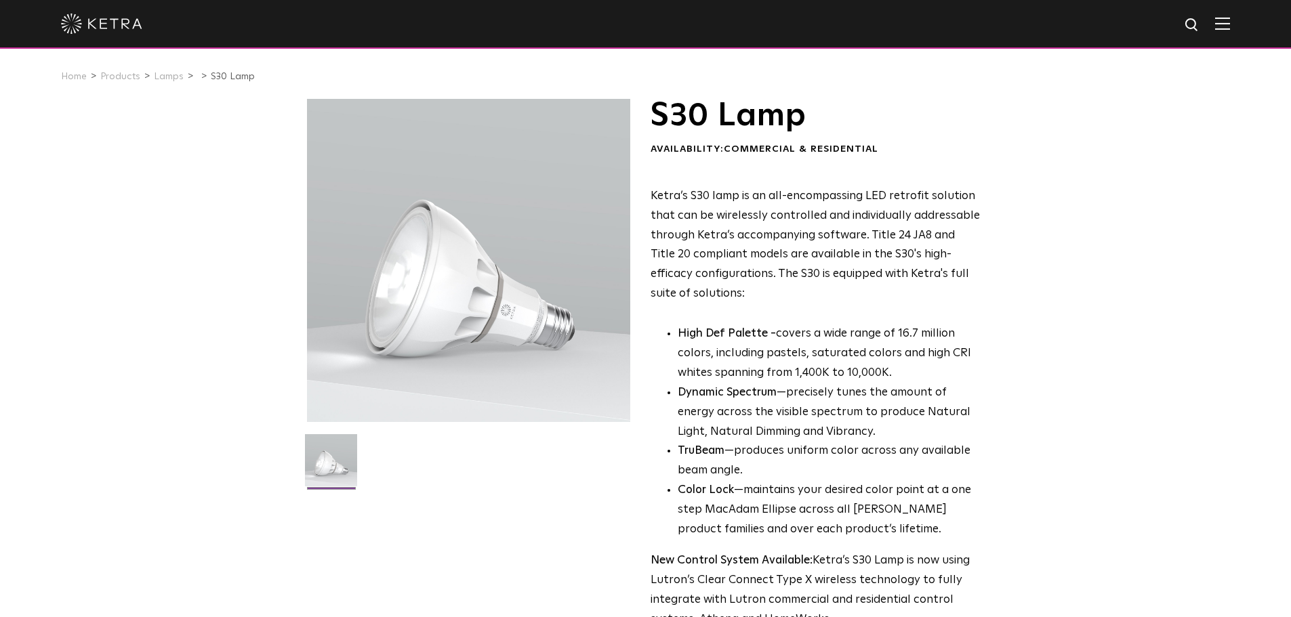  I want to click on li: —precisely tunes the amount of energy across the visible spectrum to produce Natural Light, Natur..., so click(829, 413).